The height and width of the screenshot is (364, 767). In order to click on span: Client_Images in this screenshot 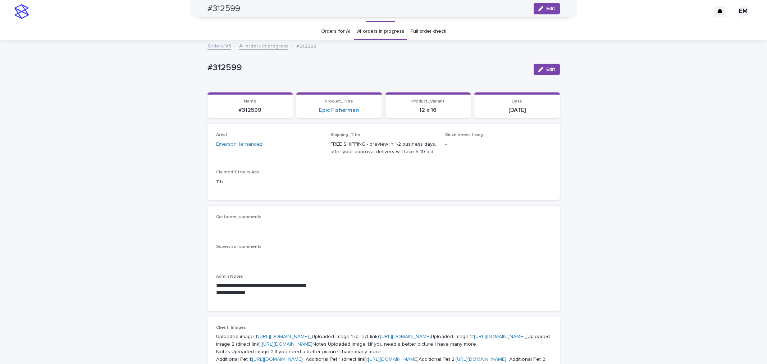, I will do `click(231, 328)`.